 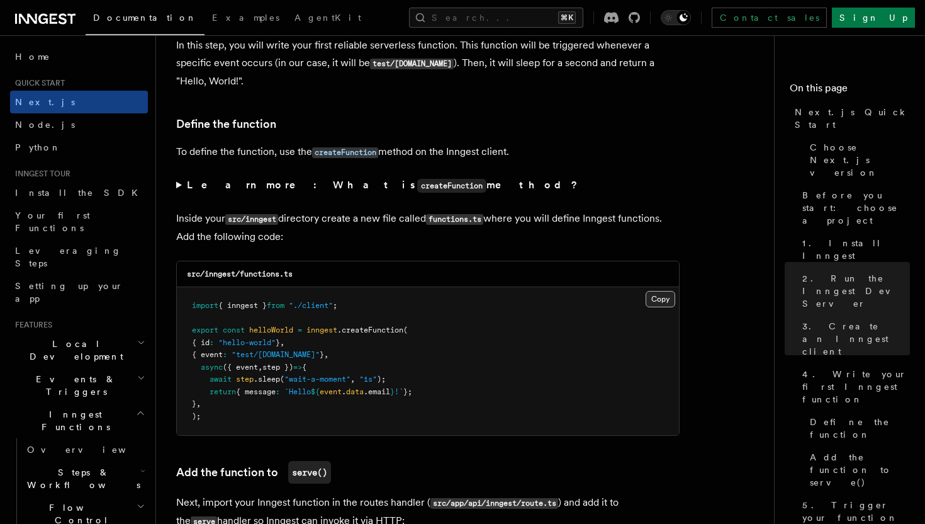 I want to click on a: Next.js, so click(x=79, y=102).